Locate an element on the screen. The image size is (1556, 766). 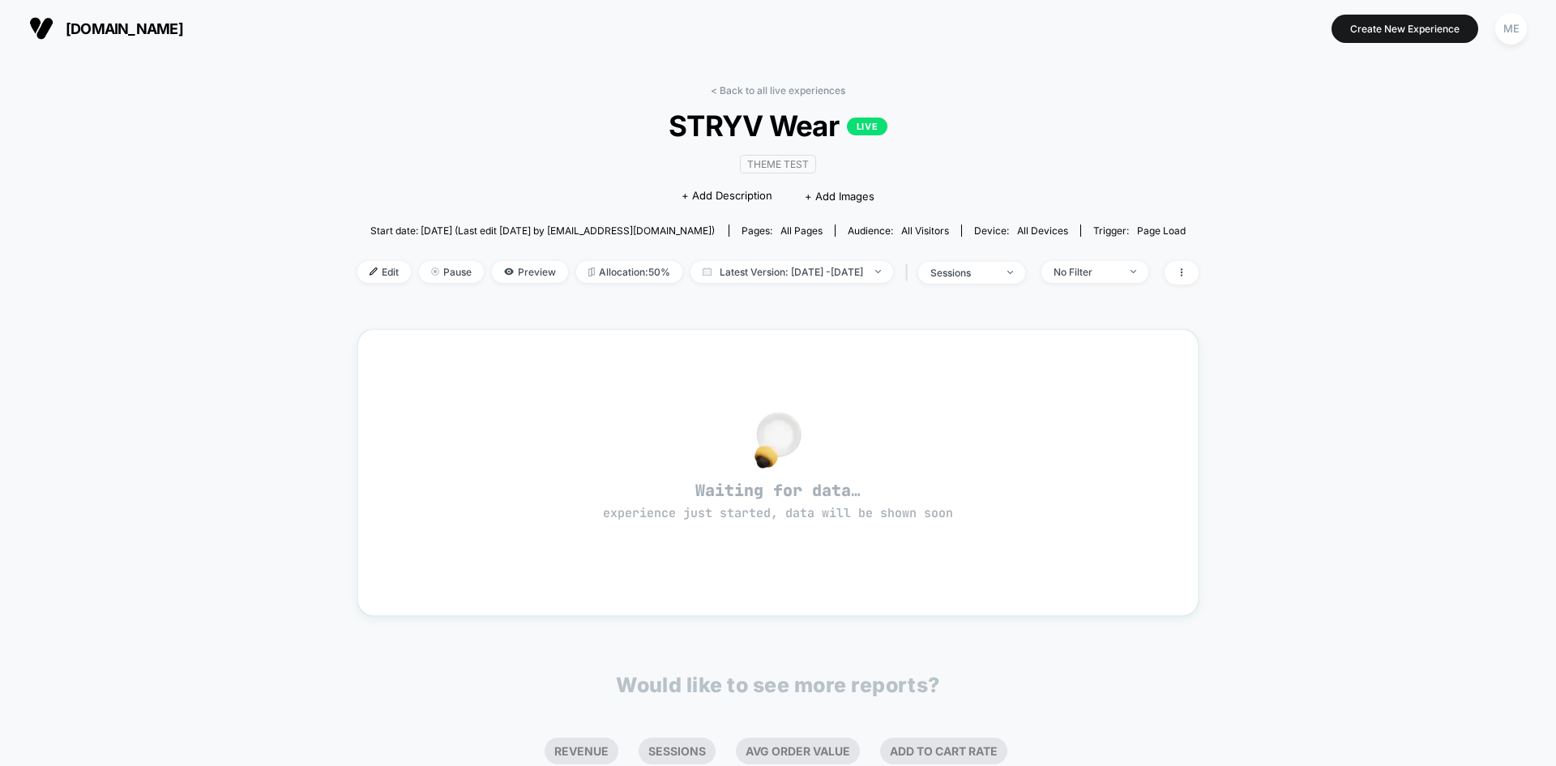
span: Device: is located at coordinates (1020, 230).